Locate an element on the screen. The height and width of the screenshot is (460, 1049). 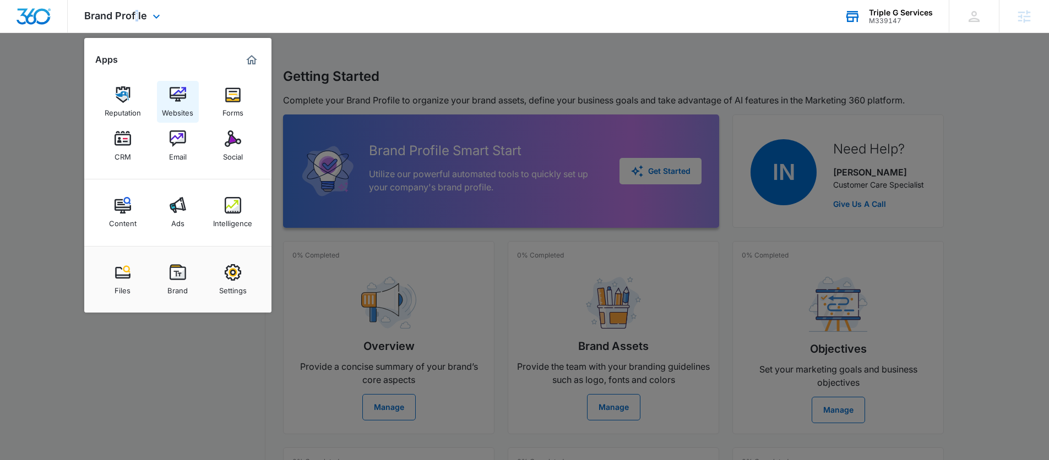
div: Intelligence is located at coordinates (232, 221).